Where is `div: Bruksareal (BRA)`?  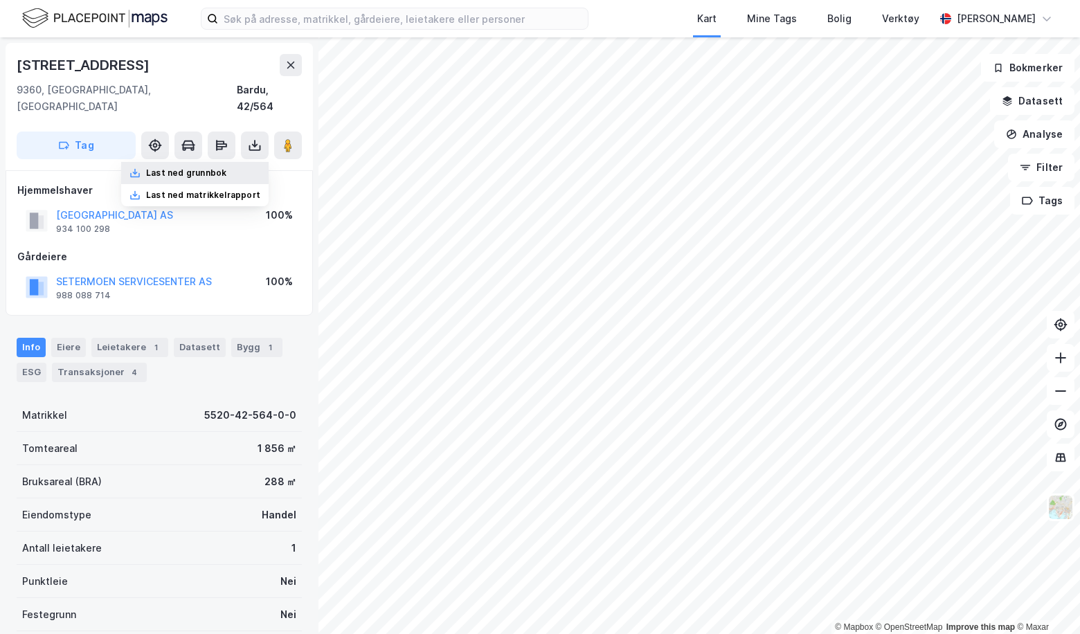
div: Bruksareal (BRA) is located at coordinates (62, 482).